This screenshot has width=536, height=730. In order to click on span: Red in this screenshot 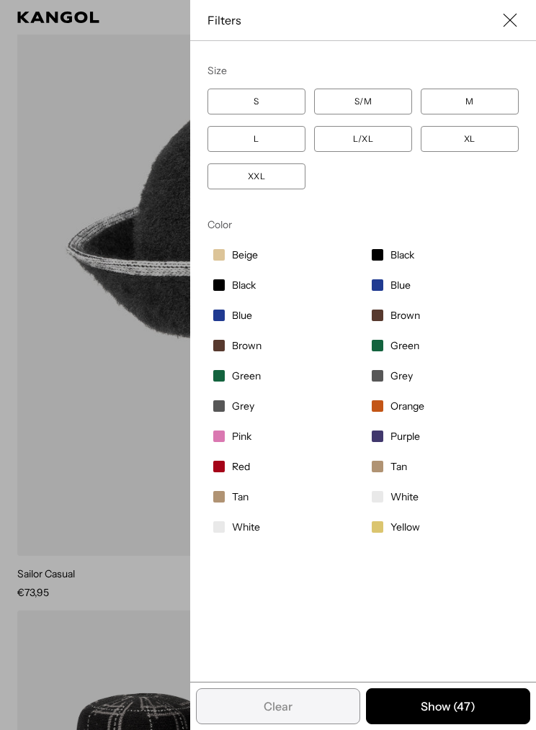, I will do `click(240, 467)`.